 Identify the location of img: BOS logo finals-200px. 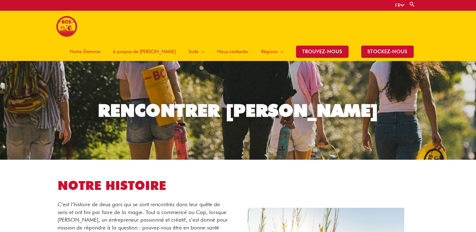
(67, 26).